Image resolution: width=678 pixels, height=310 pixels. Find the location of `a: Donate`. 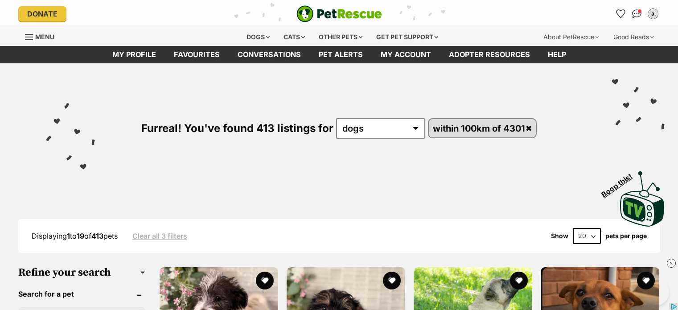

a: Donate is located at coordinates (42, 14).